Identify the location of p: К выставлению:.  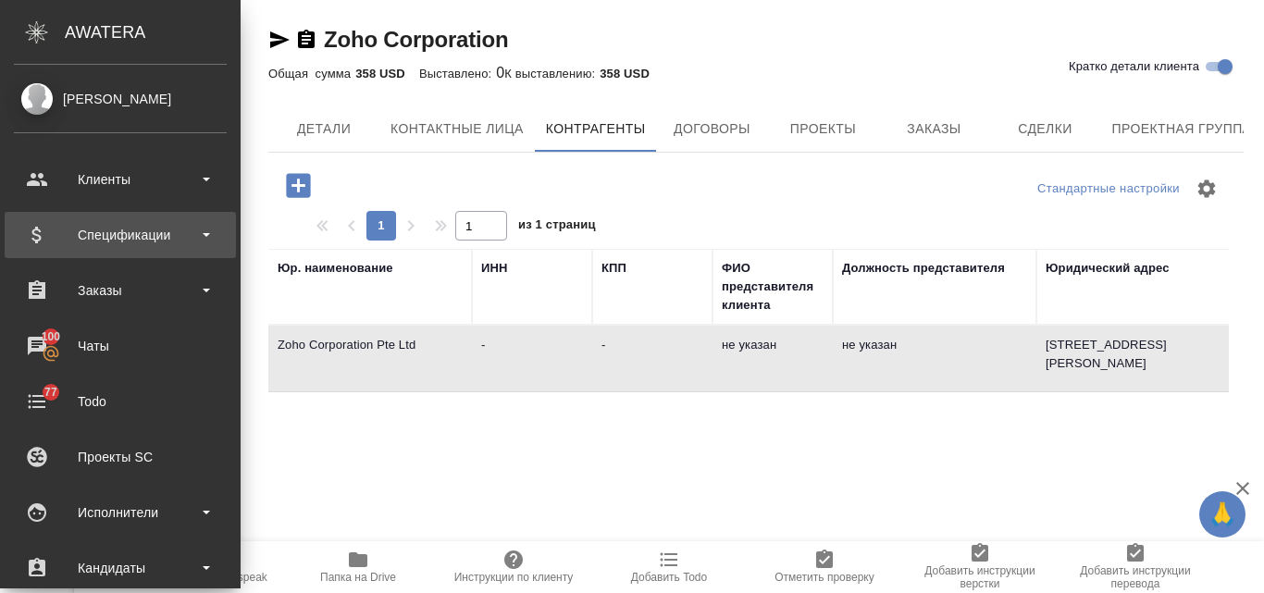
(552, 73).